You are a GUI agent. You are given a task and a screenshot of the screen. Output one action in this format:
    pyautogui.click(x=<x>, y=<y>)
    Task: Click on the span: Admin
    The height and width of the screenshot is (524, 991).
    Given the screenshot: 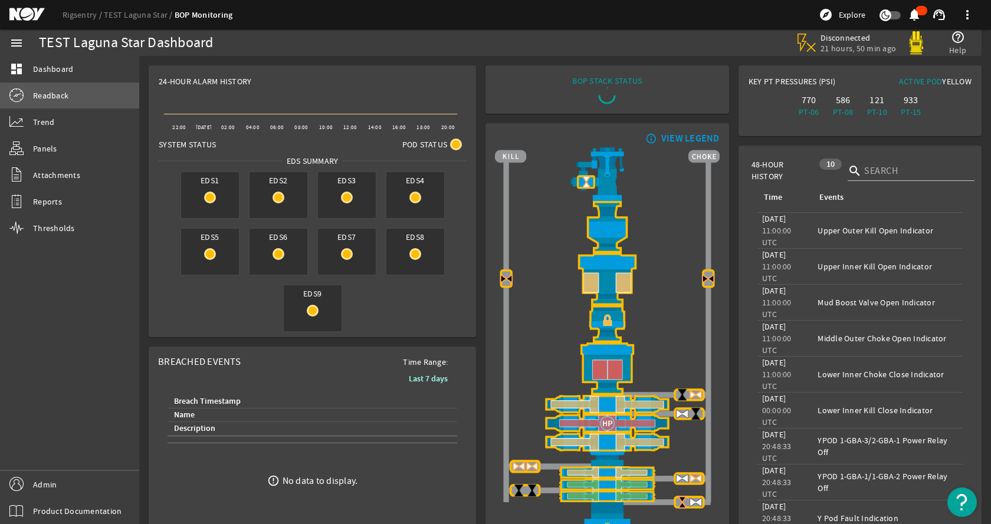 What is the action you would take?
    pyautogui.click(x=45, y=485)
    